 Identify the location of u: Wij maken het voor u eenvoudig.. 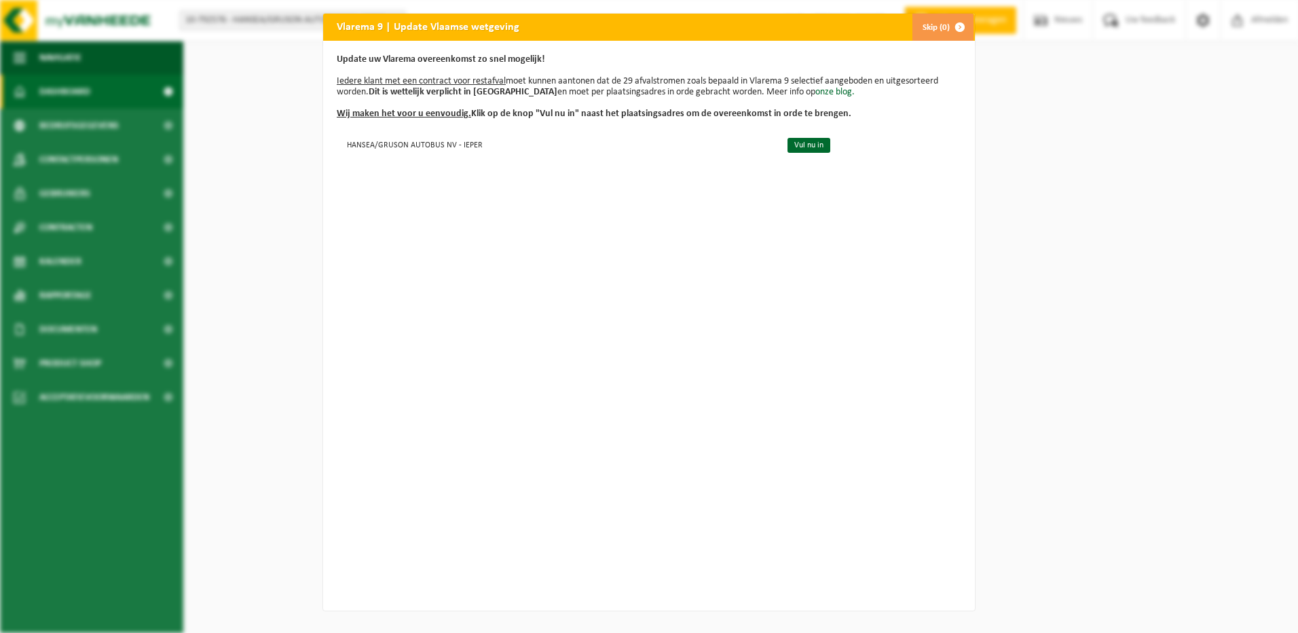
(404, 113).